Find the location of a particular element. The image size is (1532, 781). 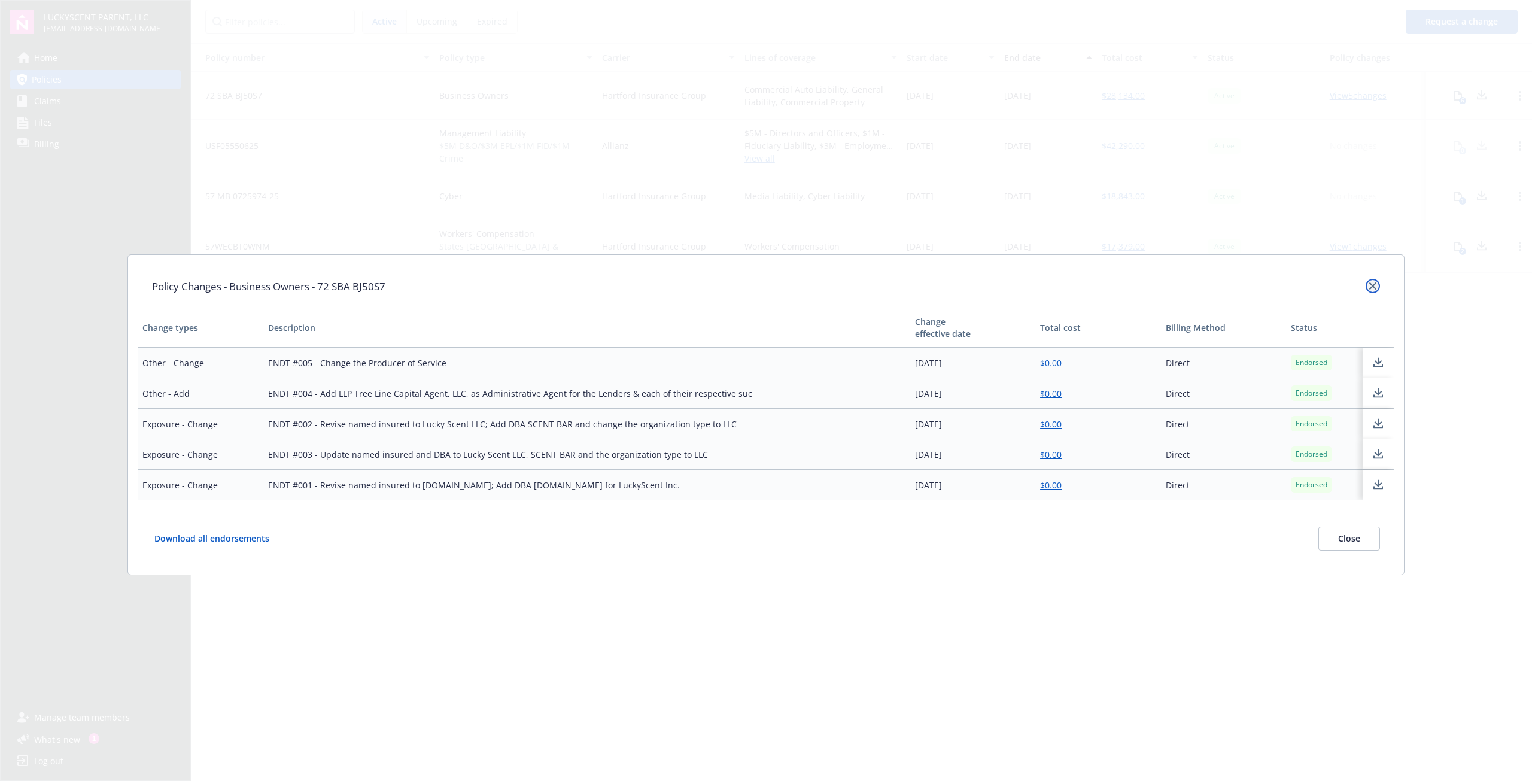

td: ENDT #005 - Change the Producer of Service is located at coordinates (586, 363).